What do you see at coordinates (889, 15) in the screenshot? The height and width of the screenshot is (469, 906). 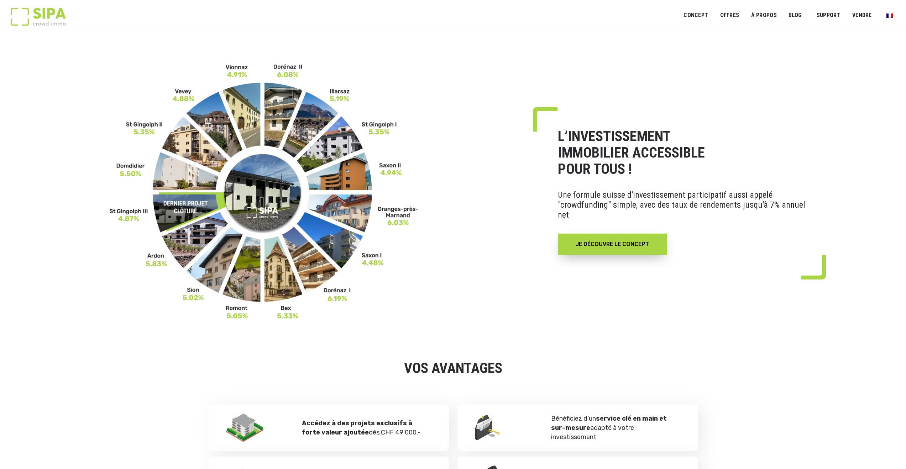 I see `a: Passer à` at bounding box center [889, 15].